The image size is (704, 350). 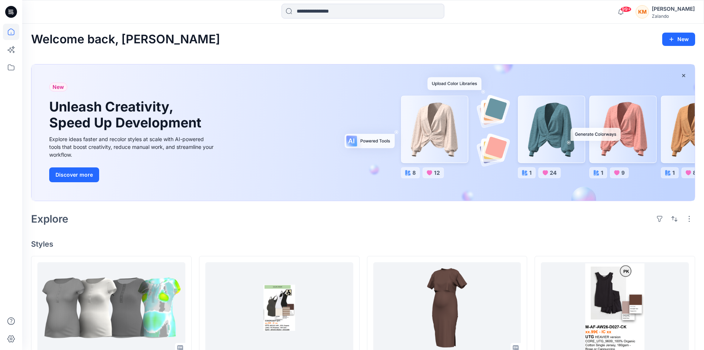 I want to click on button: New, so click(x=678, y=39).